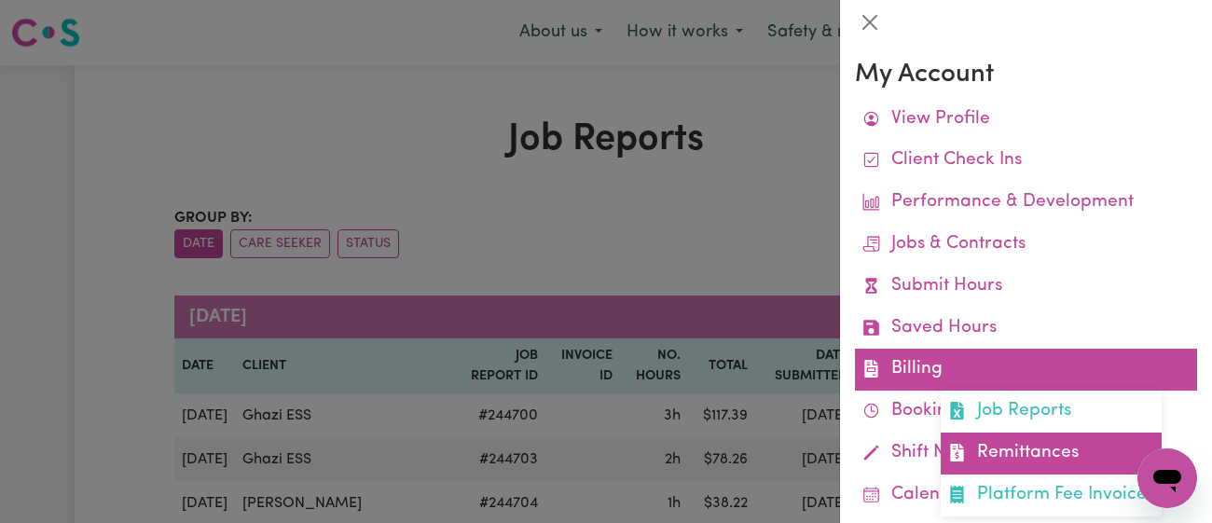 The width and height of the screenshot is (1212, 523). Describe the element at coordinates (1026, 328) in the screenshot. I see `a: Saved Hours` at that location.